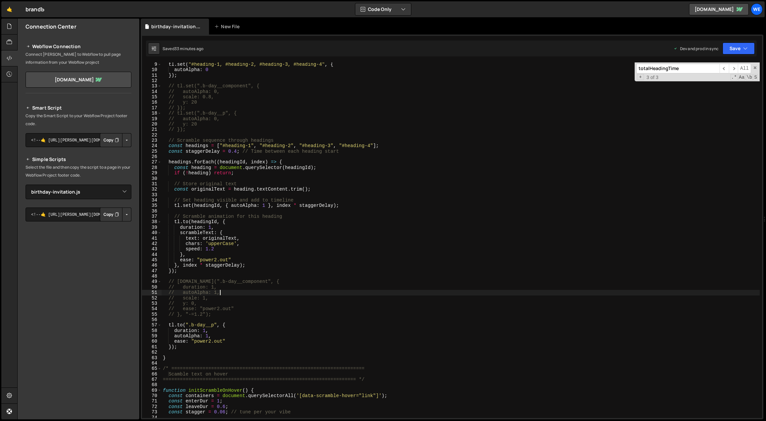 The width and height of the screenshot is (766, 421). I want to click on div: 32, so click(152, 189).